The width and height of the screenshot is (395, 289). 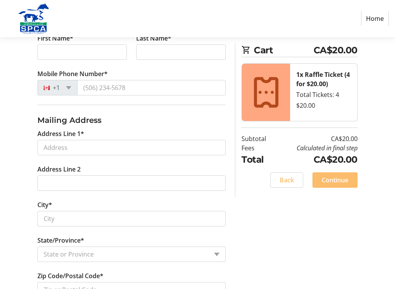 What do you see at coordinates (324, 105) in the screenshot?
I see `div: $20.00` at bounding box center [324, 105].